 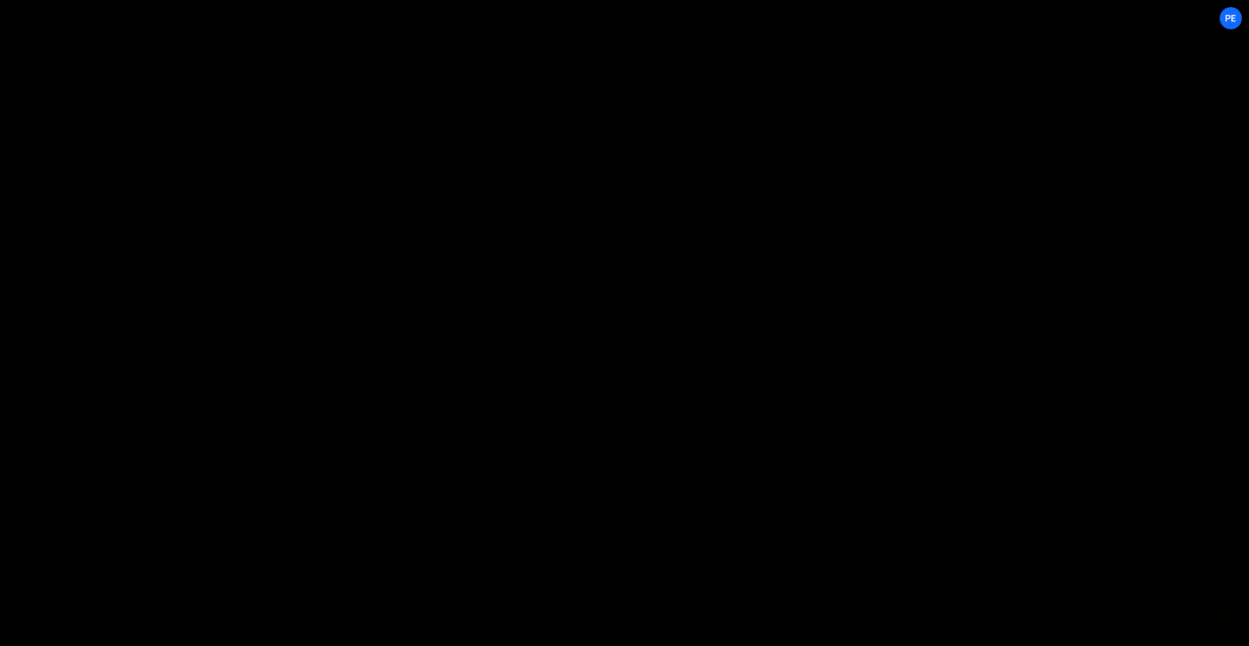 I want to click on div: global.css, so click(x=97, y=263).